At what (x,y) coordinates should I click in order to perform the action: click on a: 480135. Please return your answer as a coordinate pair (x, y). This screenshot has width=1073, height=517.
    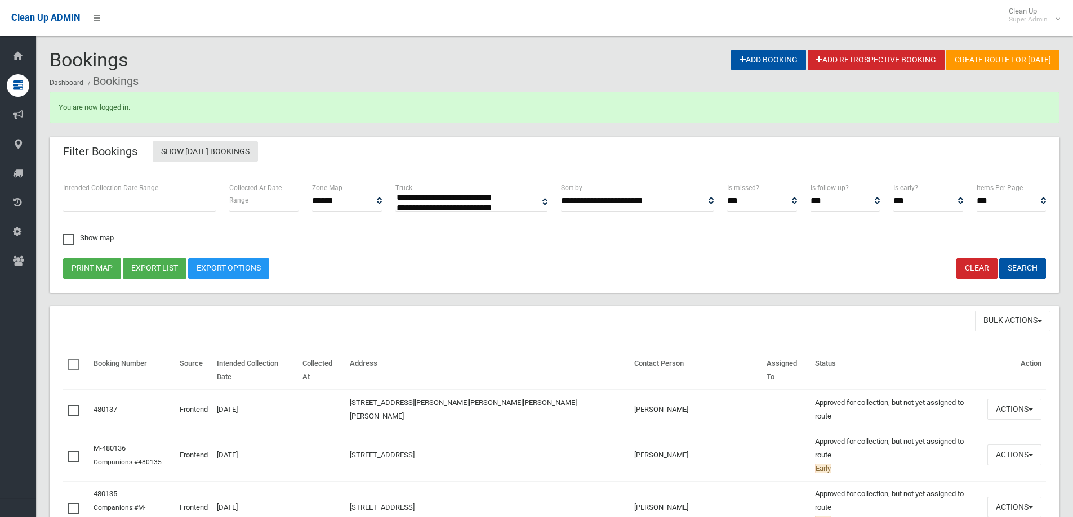
    Looking at the image, I should click on (105, 494).